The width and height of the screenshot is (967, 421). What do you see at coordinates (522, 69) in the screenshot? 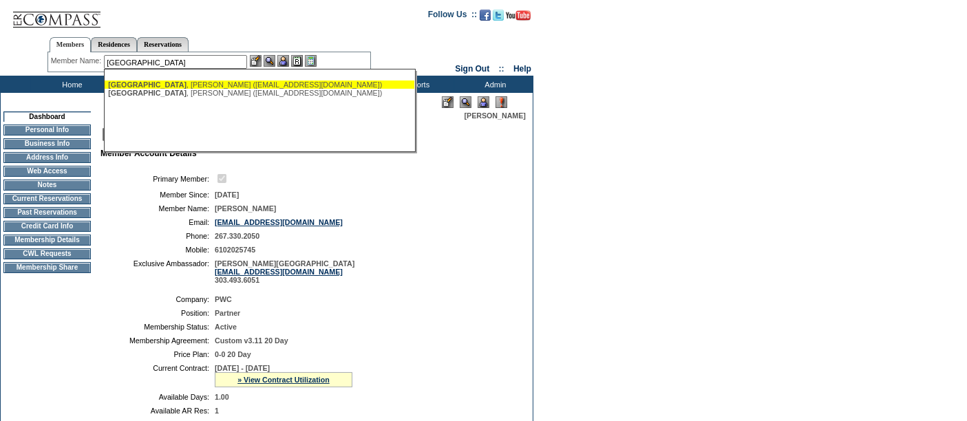
I see `a: Help` at bounding box center [522, 69].